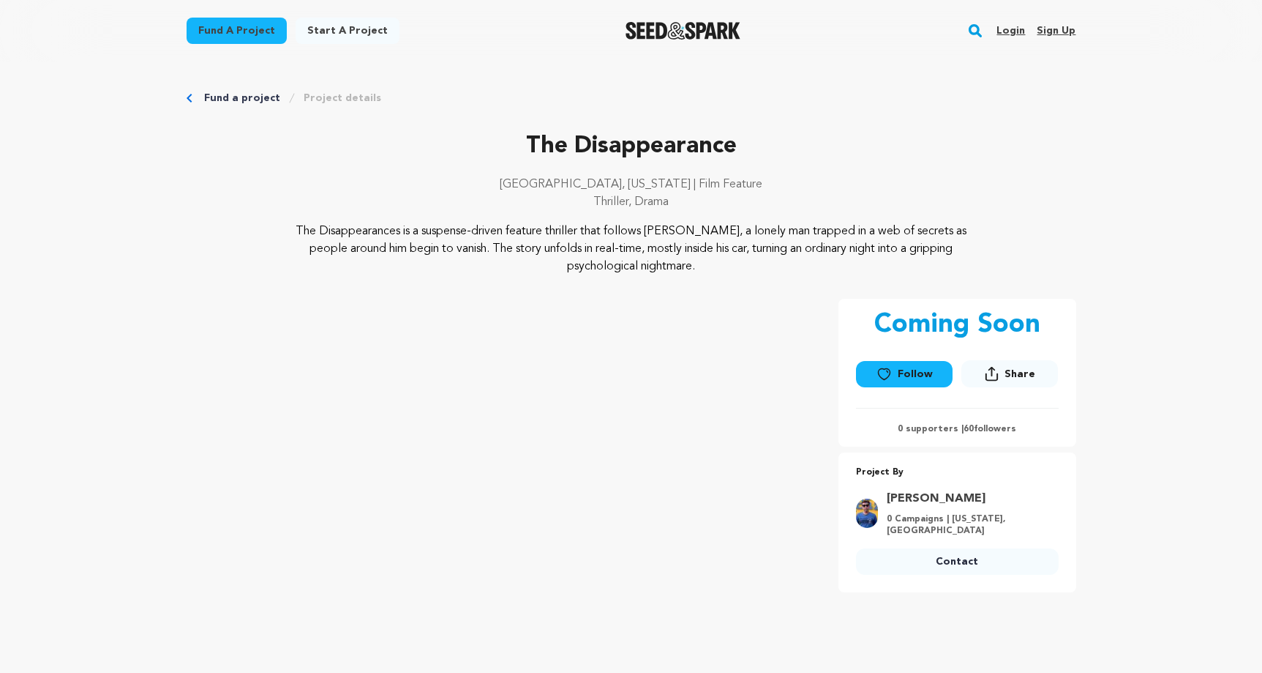 The height and width of the screenshot is (673, 1262). I want to click on p: The Disappearance, so click(632, 146).